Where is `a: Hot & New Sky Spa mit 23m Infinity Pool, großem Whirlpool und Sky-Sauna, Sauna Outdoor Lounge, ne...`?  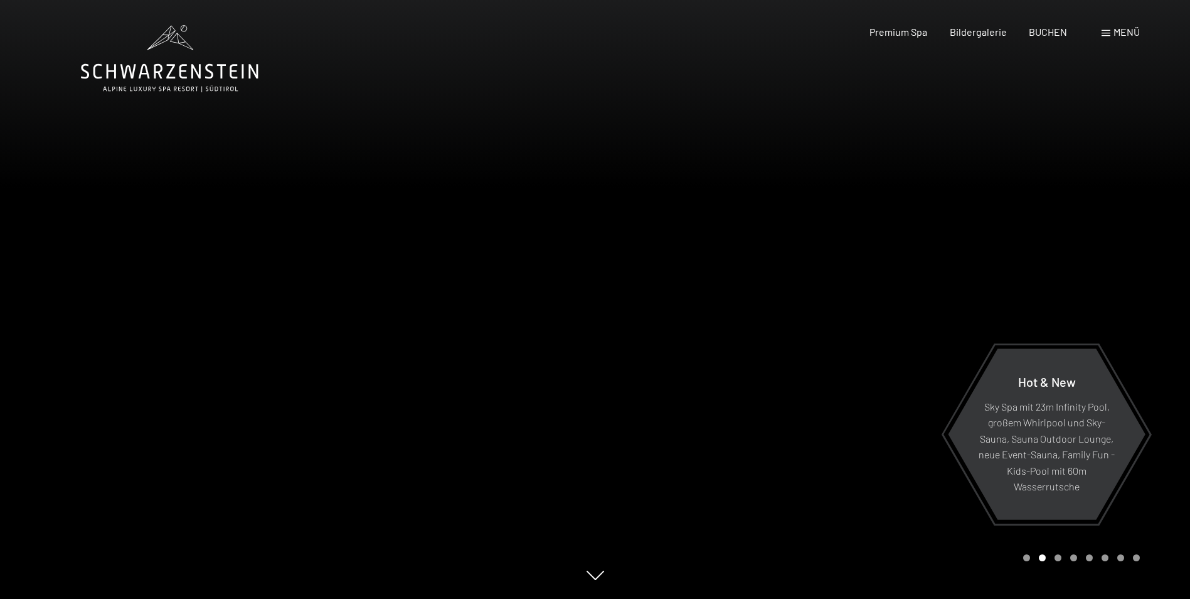
a: Hot & New Sky Spa mit 23m Infinity Pool, großem Whirlpool und Sky-Sauna, Sauna Outdoor Lounge, ne... is located at coordinates (1047, 434).